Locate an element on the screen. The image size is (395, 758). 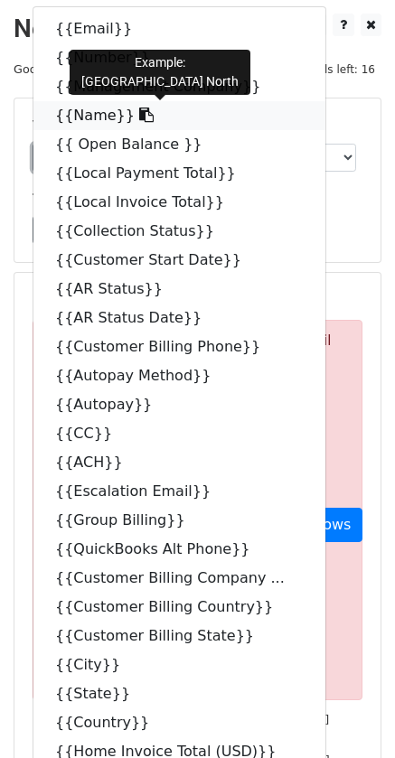
a: {{Autopay Method}} is located at coordinates (179, 376).